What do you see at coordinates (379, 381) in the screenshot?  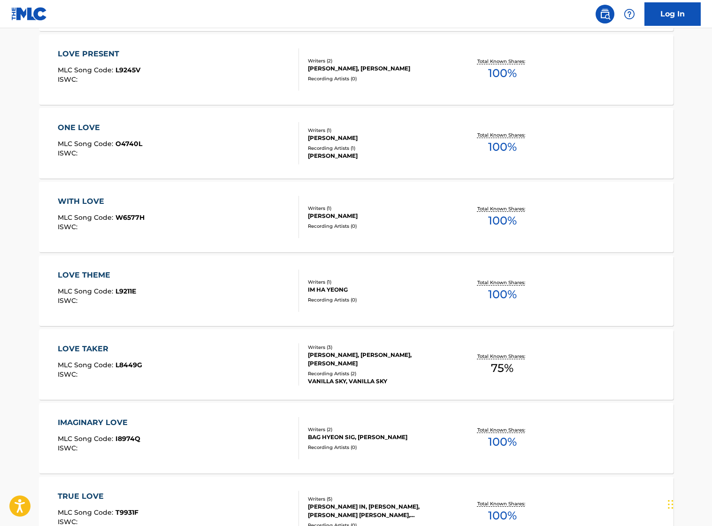 I see `div: VANILLA SKY, VANILLA SKY` at bounding box center [379, 381].